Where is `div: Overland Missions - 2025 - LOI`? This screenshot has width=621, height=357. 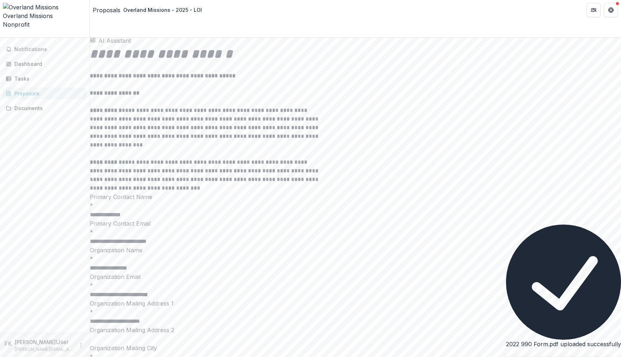 div: Overland Missions - 2025 - LOI is located at coordinates (163, 10).